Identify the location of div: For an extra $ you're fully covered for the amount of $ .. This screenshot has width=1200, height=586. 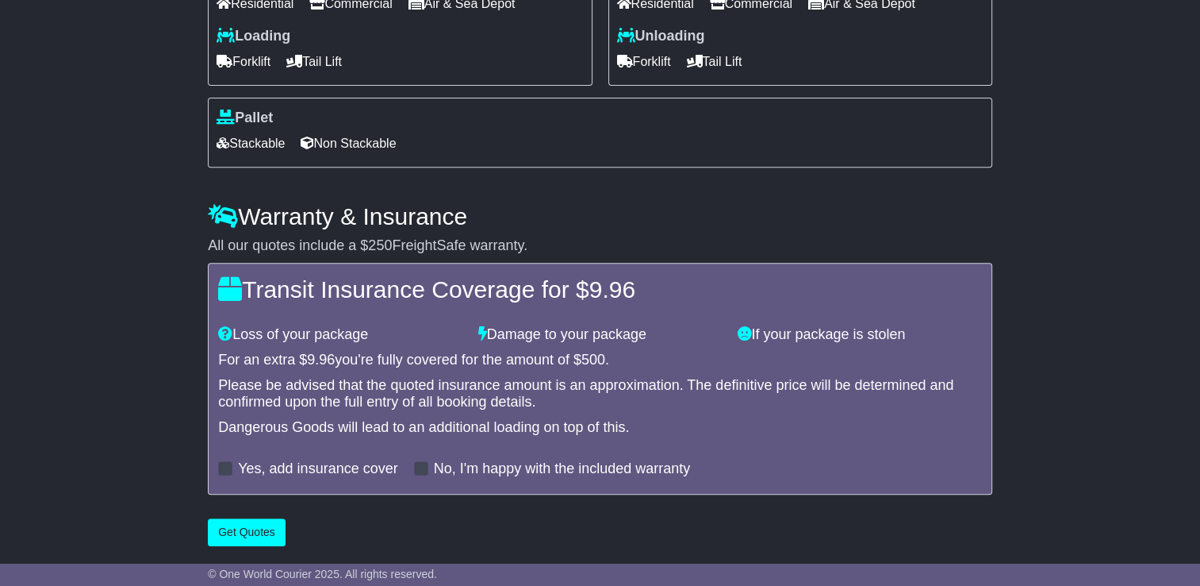
(600, 360).